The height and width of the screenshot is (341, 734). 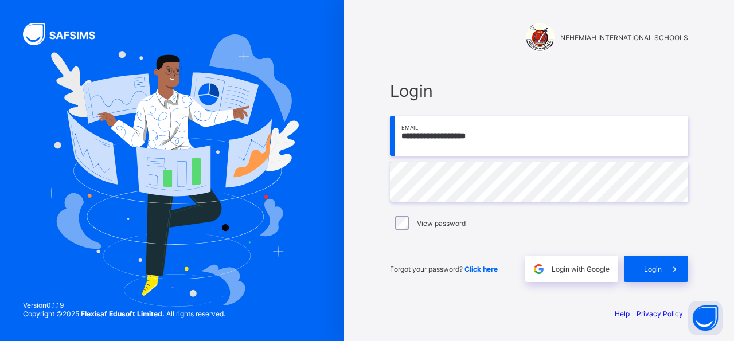 I want to click on span: Forgot your password?, so click(x=444, y=269).